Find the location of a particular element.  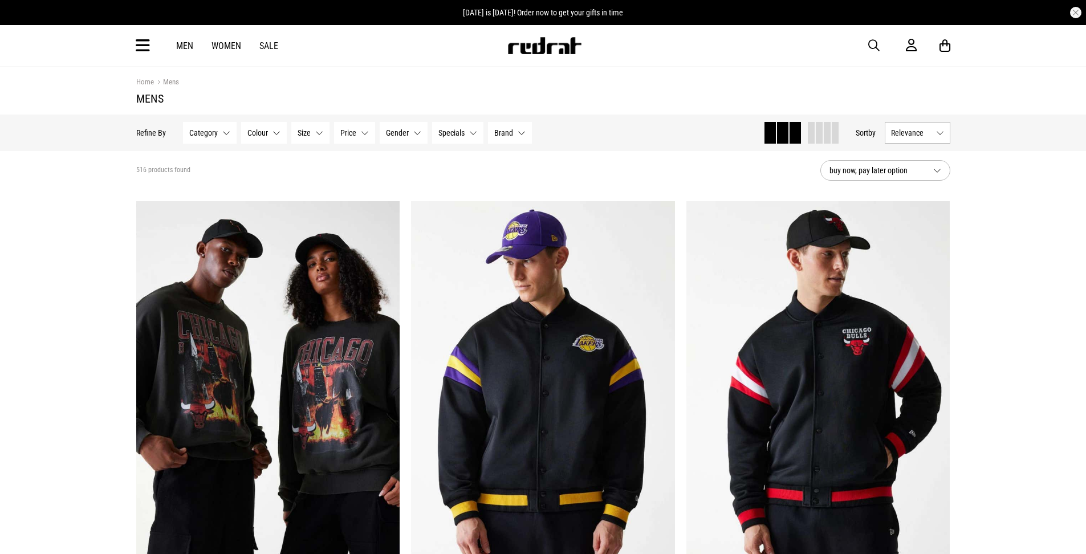

button: Price is located at coordinates (355, 133).